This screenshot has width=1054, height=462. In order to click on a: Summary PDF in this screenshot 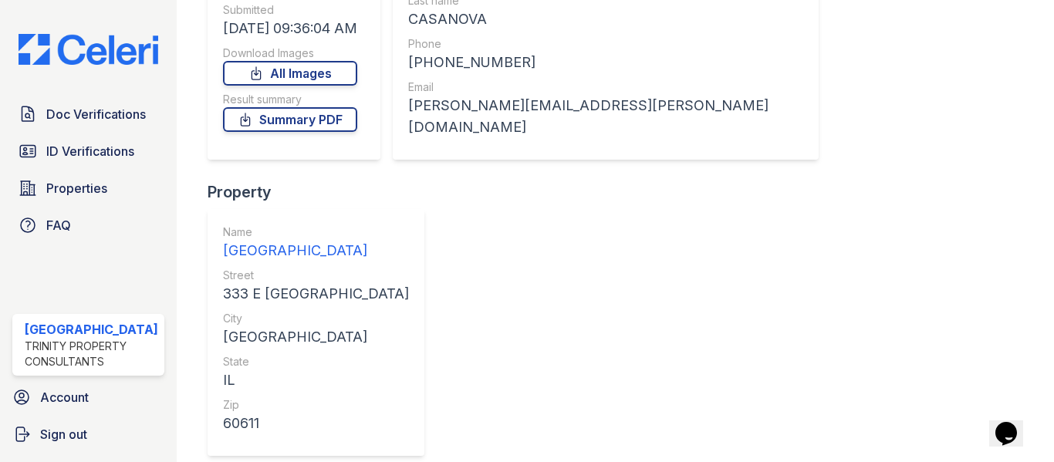, I will do `click(290, 120)`.